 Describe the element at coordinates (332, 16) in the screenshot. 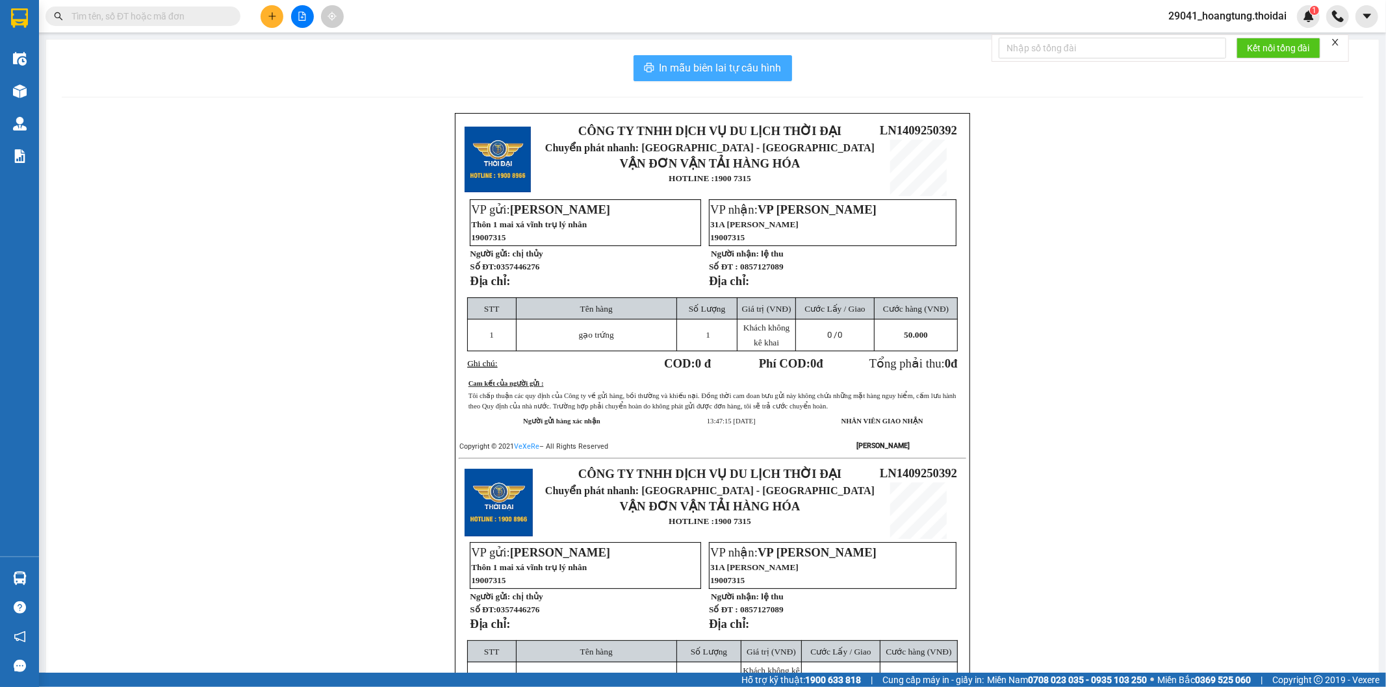

I see `span: aim` at that location.